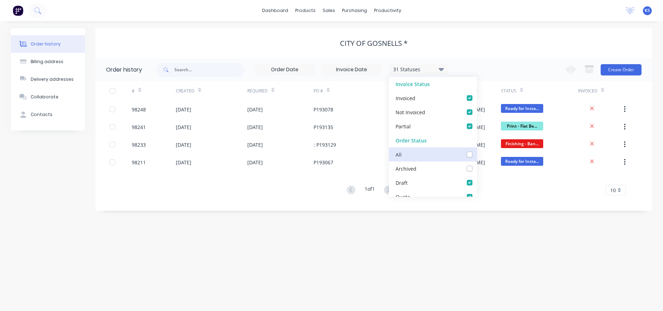 The height and width of the screenshot is (311, 663). Describe the element at coordinates (433, 84) in the screenshot. I see `div: Invoice Status` at that location.